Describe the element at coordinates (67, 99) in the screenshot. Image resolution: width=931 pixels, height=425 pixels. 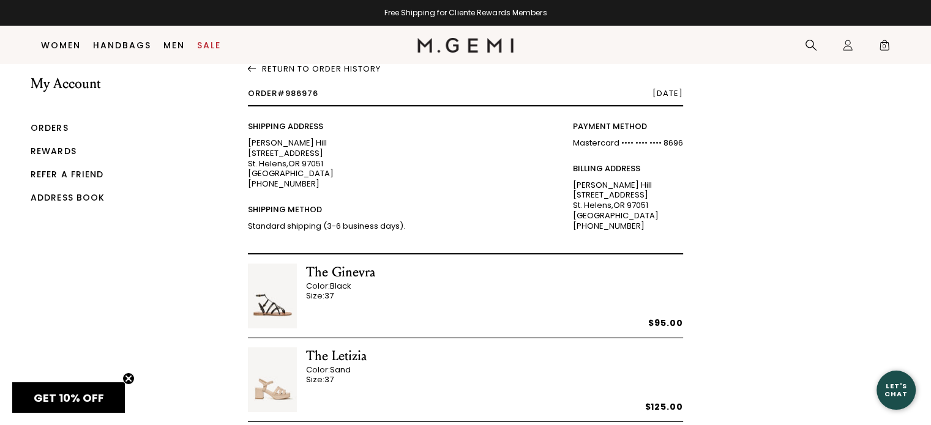
I see `li: My Account` at that location.